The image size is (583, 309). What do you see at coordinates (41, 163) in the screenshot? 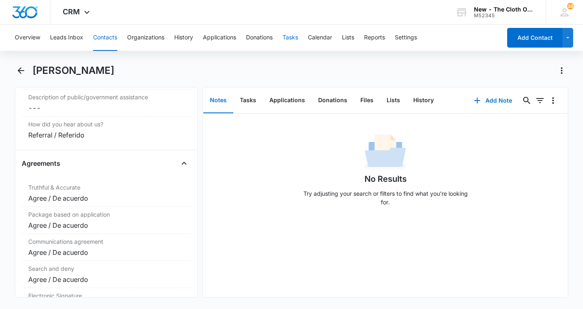
I see `h4: Agreements` at bounding box center [41, 163].